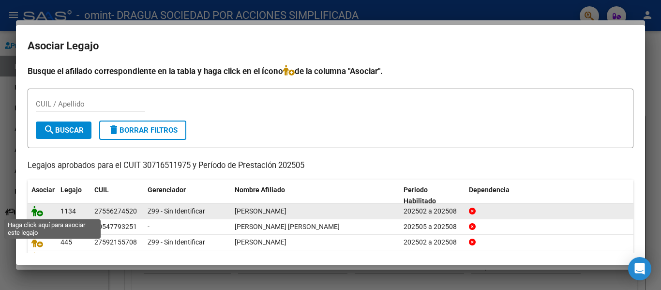 Image resolution: width=661 pixels, height=290 pixels. What do you see at coordinates (640, 269) in the screenshot?
I see `div: Open Intercom Messenger` at bounding box center [640, 269].